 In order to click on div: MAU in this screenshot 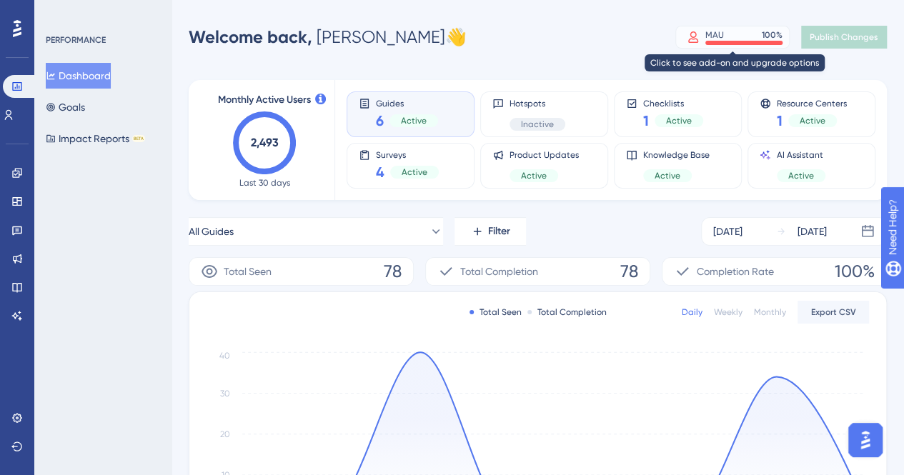, I will do `click(714, 35)`.